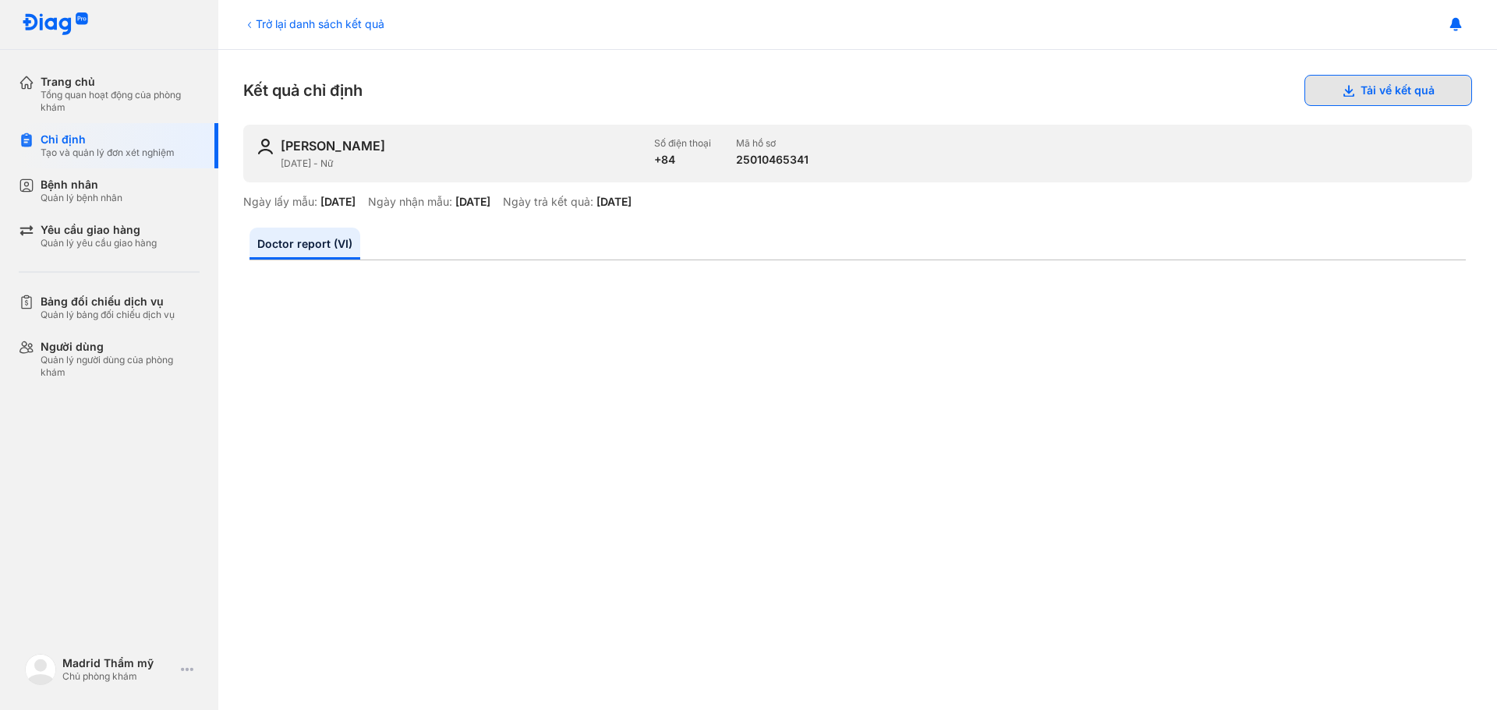 This screenshot has width=1497, height=710. What do you see at coordinates (120, 347) in the screenshot?
I see `div: Người dùng` at bounding box center [120, 347].